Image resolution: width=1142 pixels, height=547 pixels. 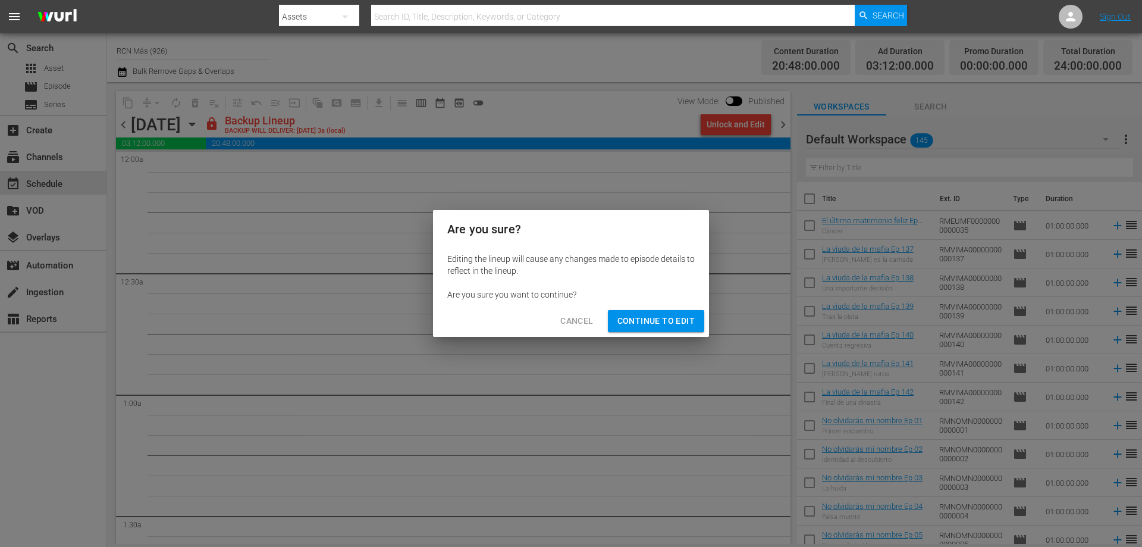 What do you see at coordinates (571, 265) in the screenshot?
I see `div: Editing the lineup will cause any changes made to episode details to reflect in the lineup.` at bounding box center [571, 265].